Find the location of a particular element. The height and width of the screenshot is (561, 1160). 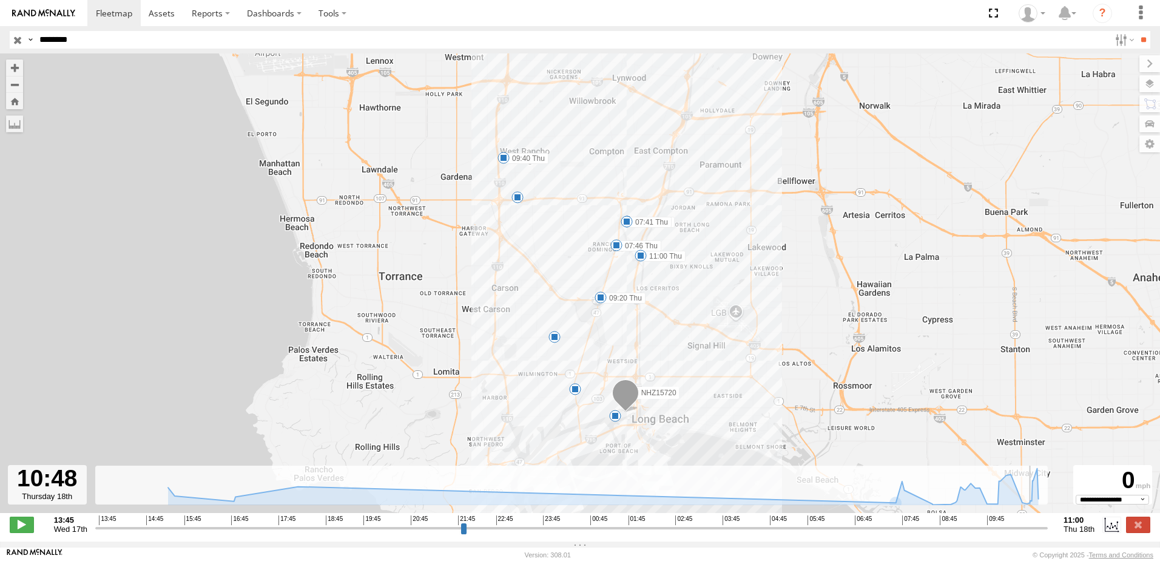

span: 23:45 is located at coordinates (552, 520).